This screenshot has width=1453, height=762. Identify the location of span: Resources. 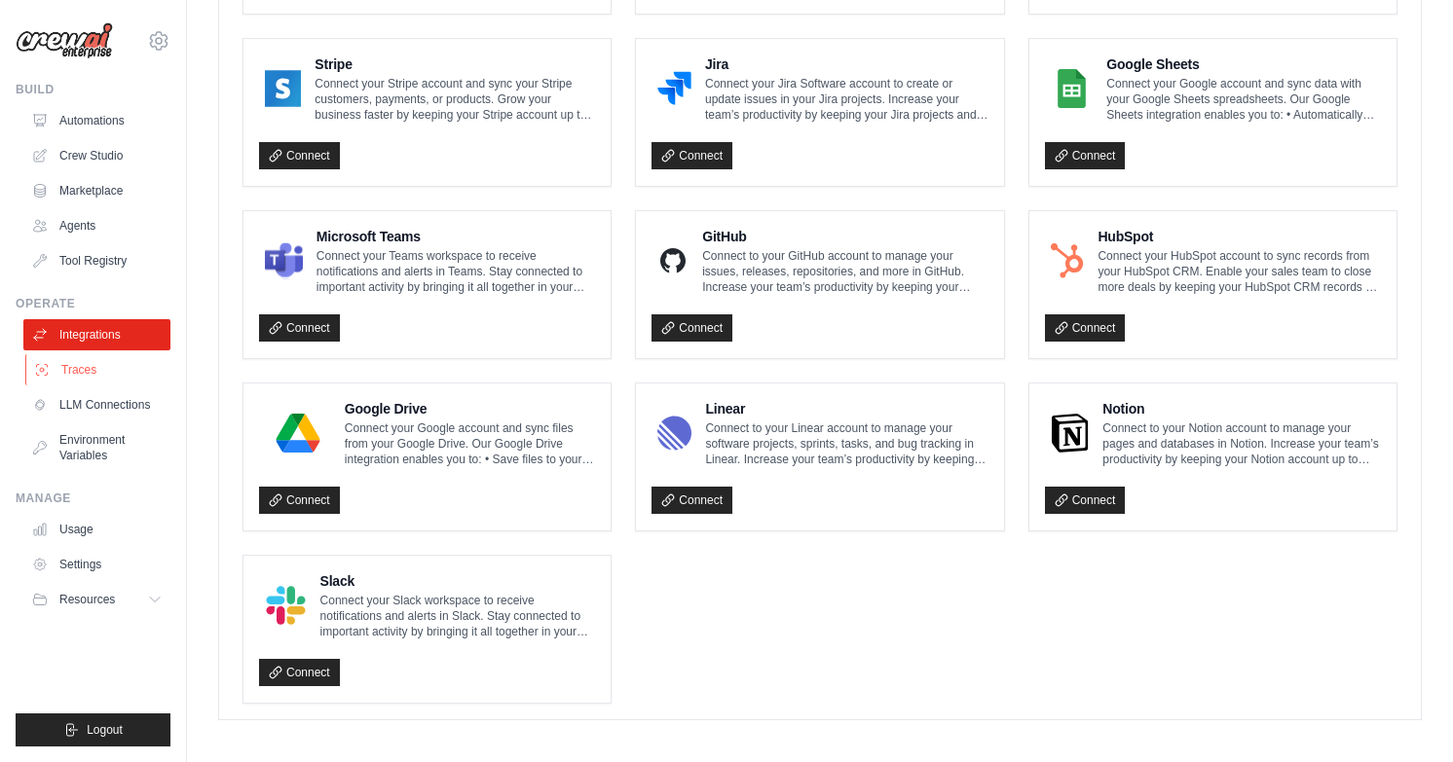
(87, 600).